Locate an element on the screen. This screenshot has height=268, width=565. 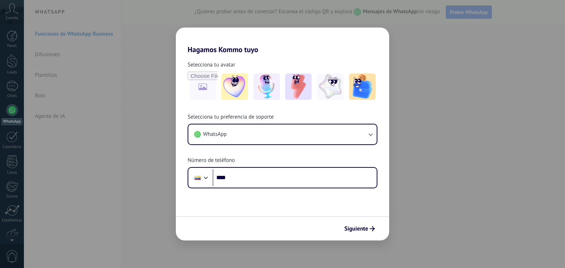
img: -2.jpeg is located at coordinates (267, 87).